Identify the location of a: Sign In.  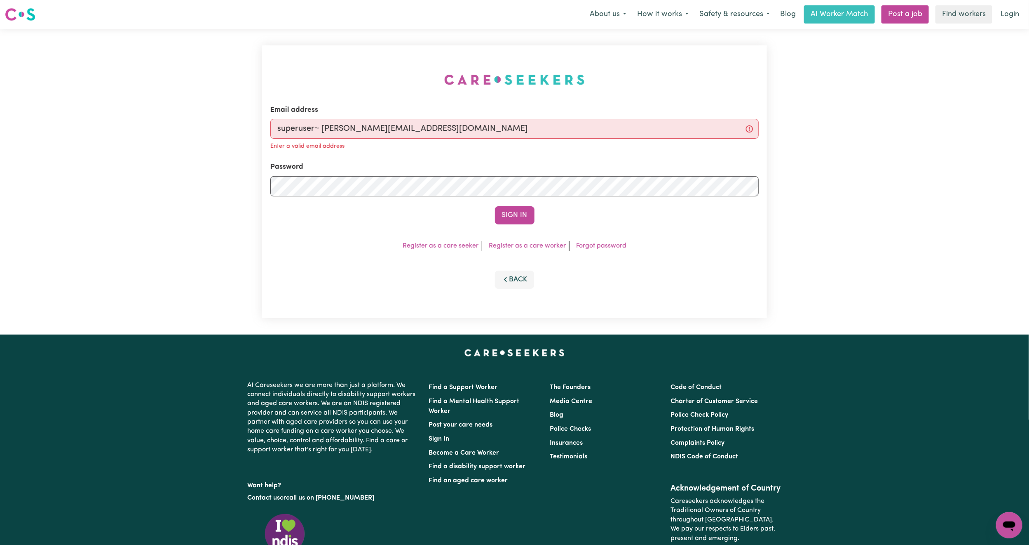
(439, 439).